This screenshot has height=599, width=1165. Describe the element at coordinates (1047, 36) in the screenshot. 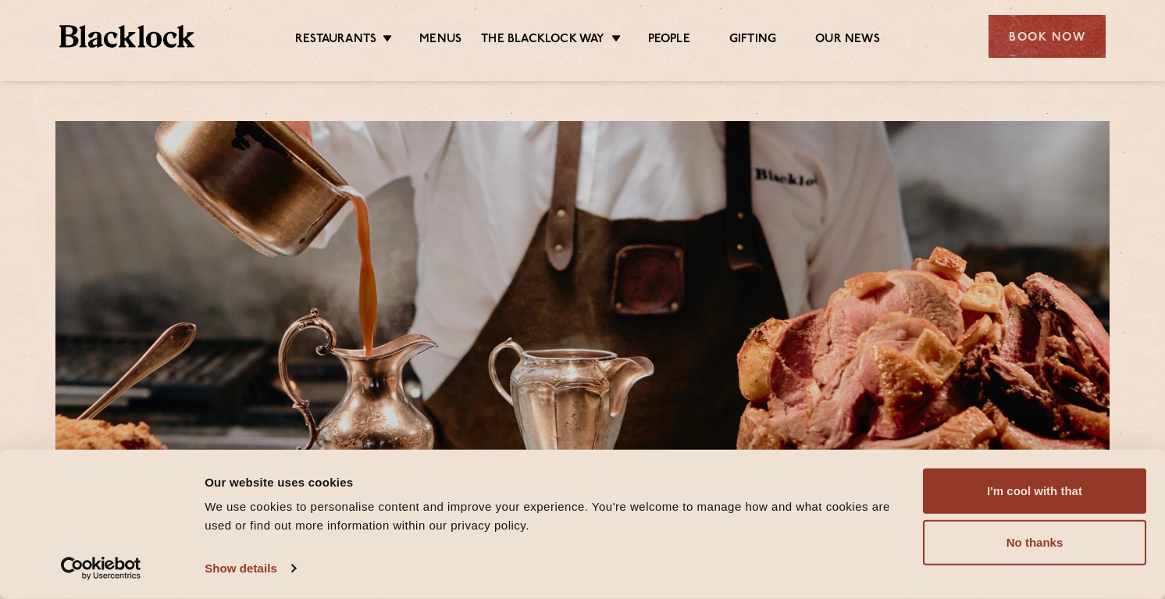

I see `div: Book Now` at that location.